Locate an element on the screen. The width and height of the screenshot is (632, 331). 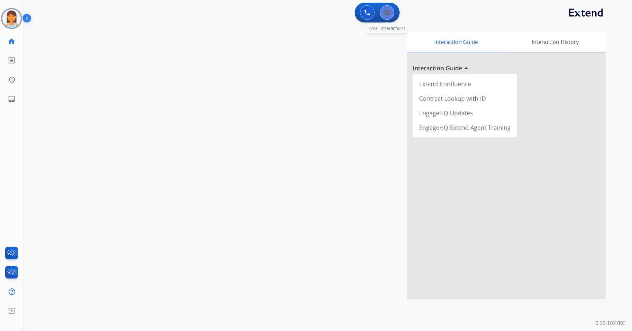
div: Interaction History is located at coordinates (555, 42).